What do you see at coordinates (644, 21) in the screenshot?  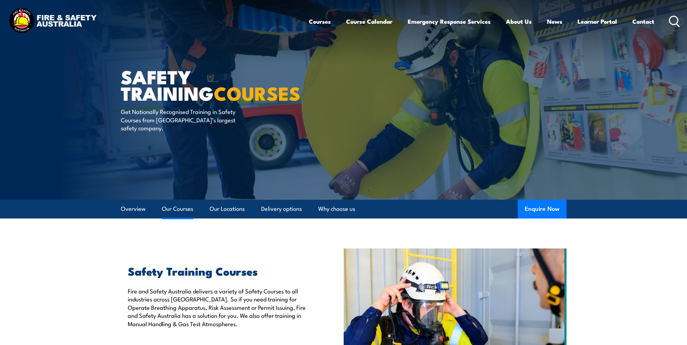 I see `a: Contact` at bounding box center [644, 21].